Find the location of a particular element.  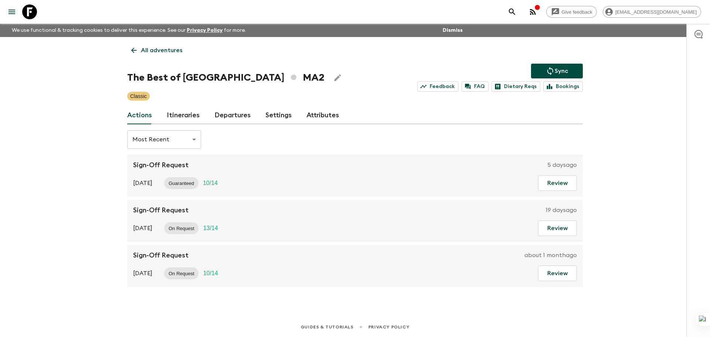

a: Feedback is located at coordinates (438, 87).